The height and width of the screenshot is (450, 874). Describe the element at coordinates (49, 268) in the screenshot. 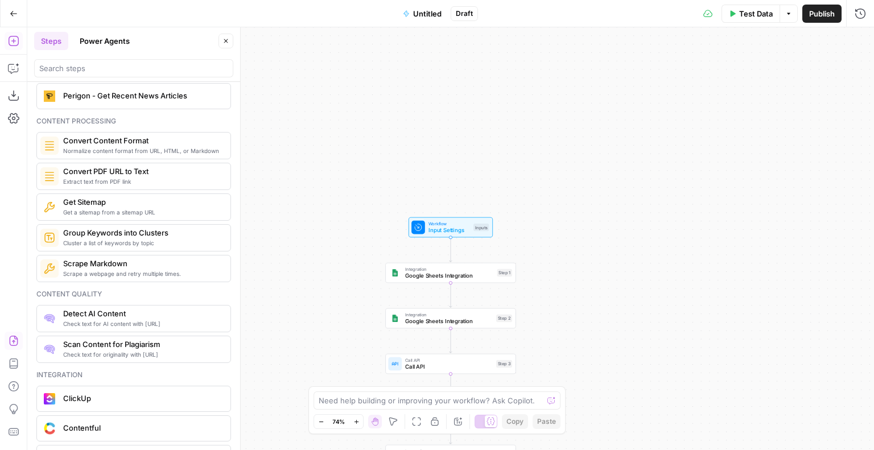

I see `img: jlmgu399hrhymlku2g1lv3es8mdc` at that location.